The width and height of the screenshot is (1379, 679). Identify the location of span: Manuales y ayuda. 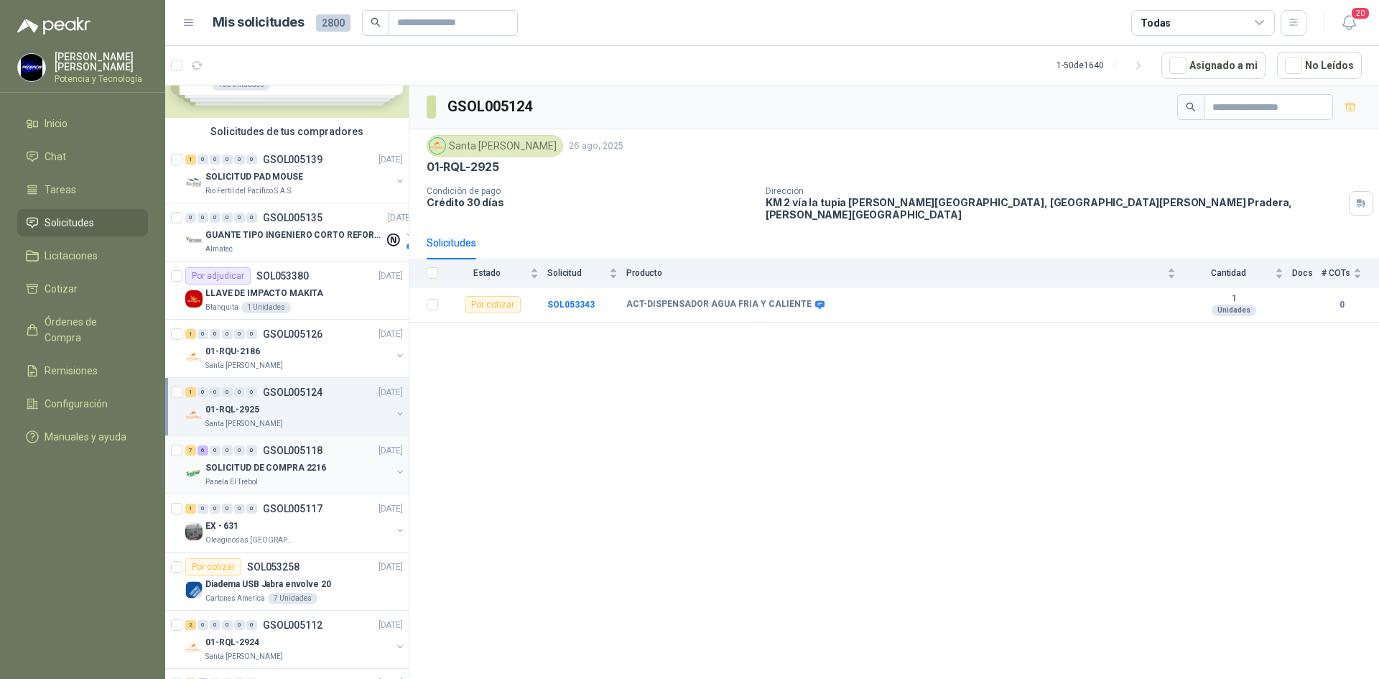
(85, 437).